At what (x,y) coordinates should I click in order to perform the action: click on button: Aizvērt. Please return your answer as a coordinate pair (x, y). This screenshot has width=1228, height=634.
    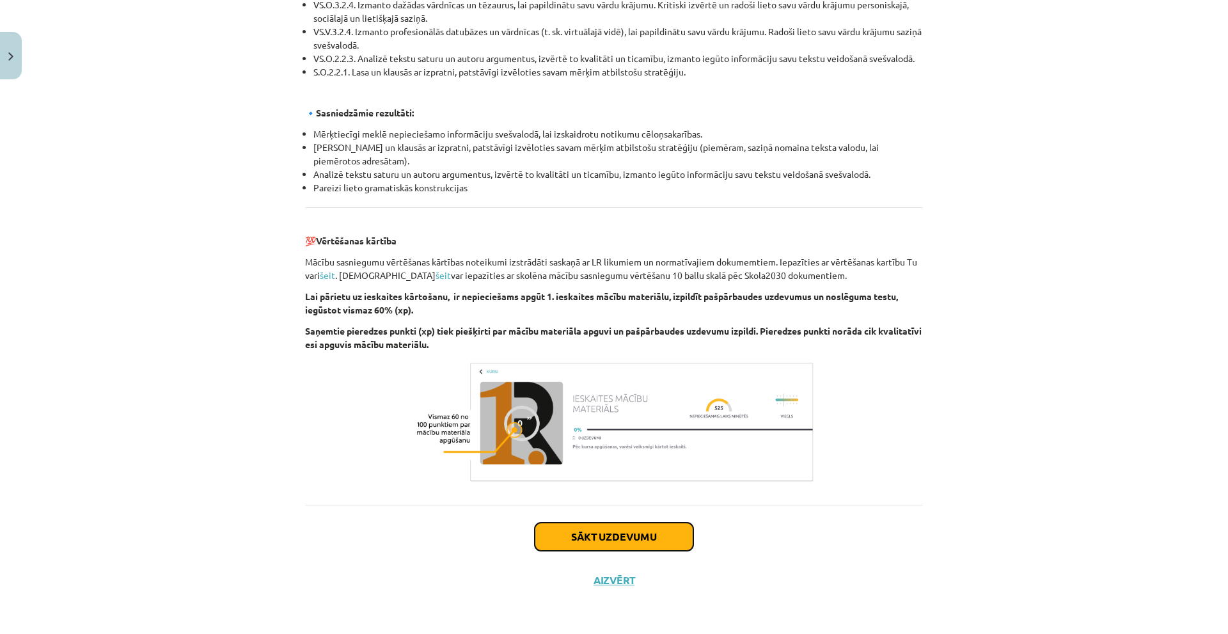
    Looking at the image, I should click on (614, 580).